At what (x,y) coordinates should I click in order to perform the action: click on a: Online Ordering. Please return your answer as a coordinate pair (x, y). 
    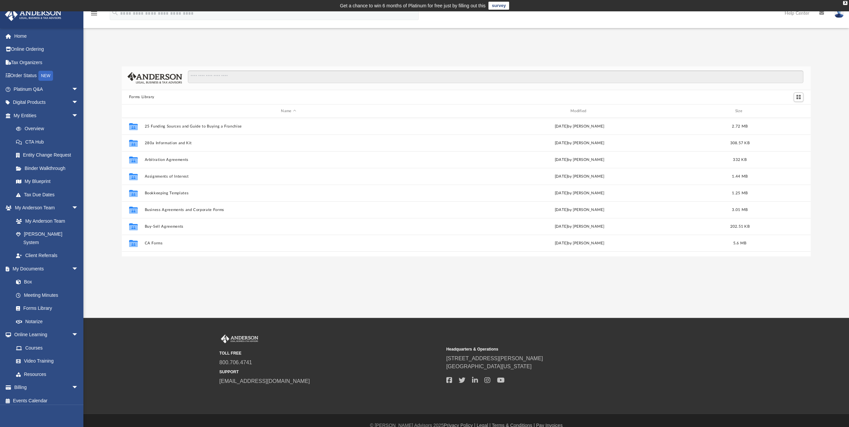
    Looking at the image, I should click on (46, 49).